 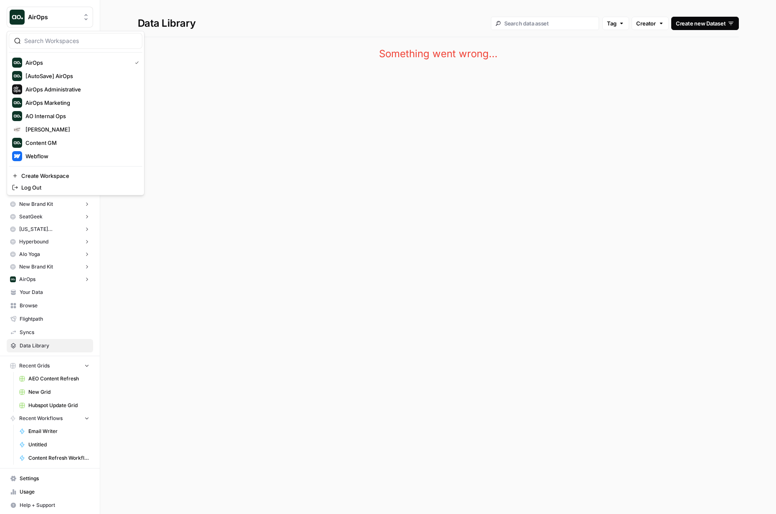 I want to click on div: Workspace: AirOps, so click(x=76, y=113).